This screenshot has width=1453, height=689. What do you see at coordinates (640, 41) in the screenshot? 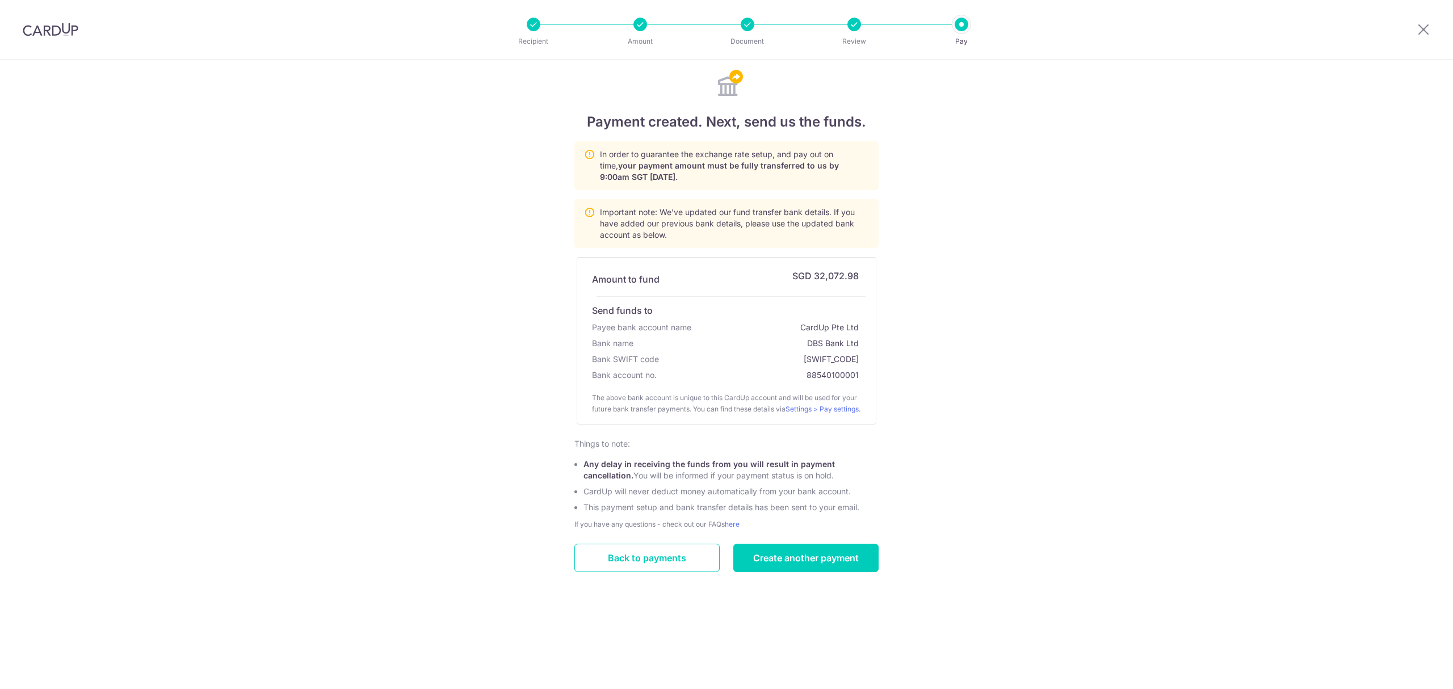
I see `p: Amount` at bounding box center [640, 41].